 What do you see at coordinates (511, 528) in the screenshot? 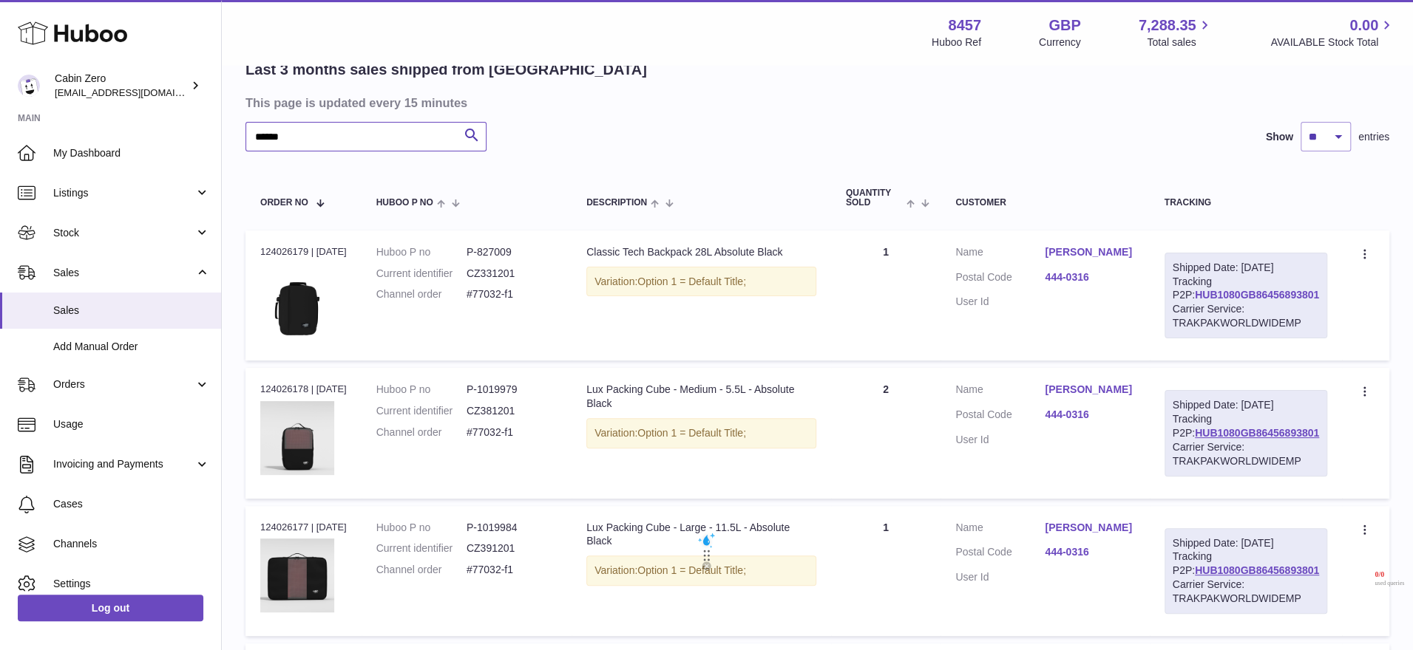
I see `dd: P-1019984` at bounding box center [511, 528].